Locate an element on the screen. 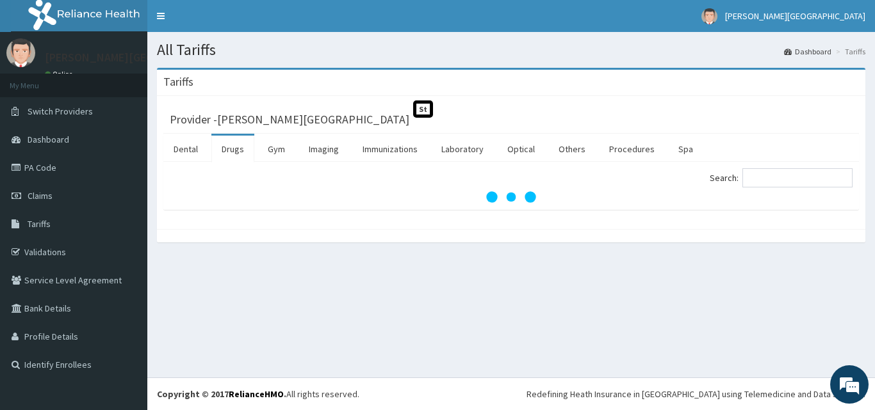 This screenshot has width=875, height=410. li: Tariffs is located at coordinates (848, 51).